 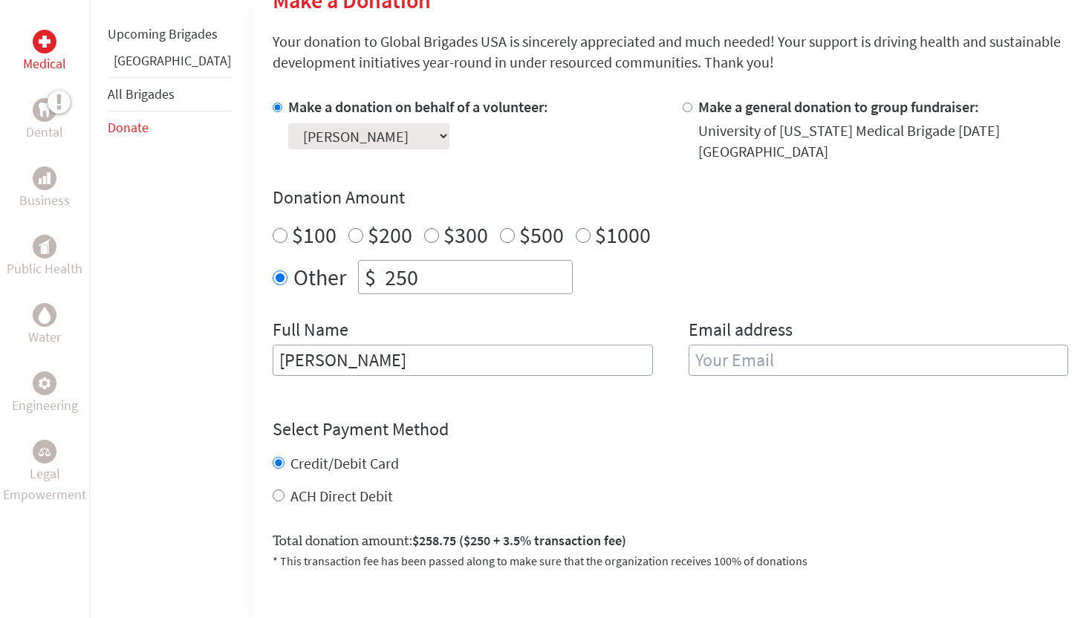 I want to click on label: $200, so click(x=390, y=235).